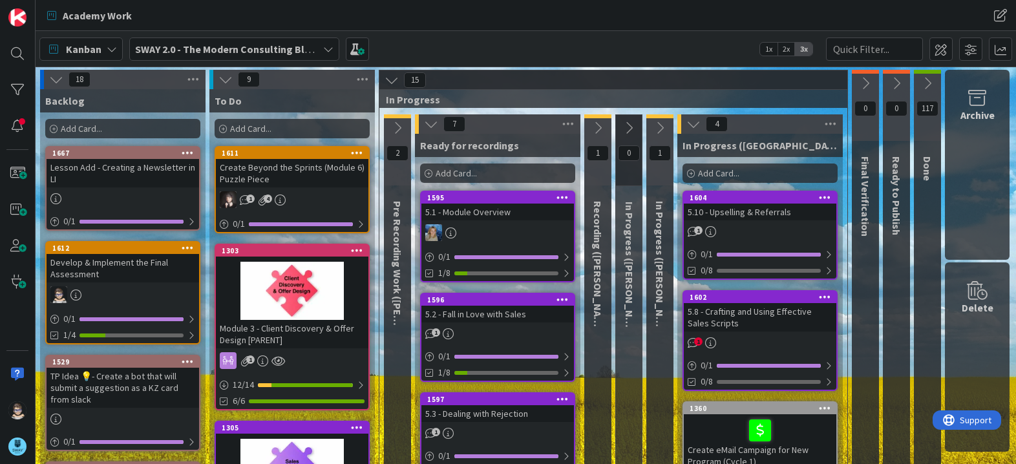 The height and width of the screenshot is (464, 1016). I want to click on span: Recording (Marina), so click(598, 269).